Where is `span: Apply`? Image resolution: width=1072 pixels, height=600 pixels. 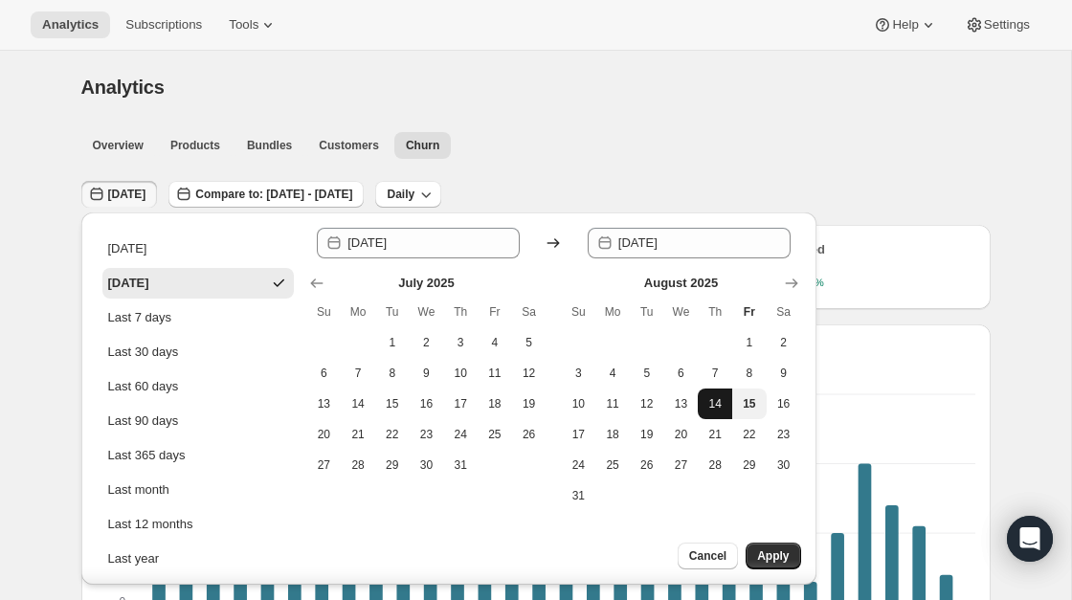
span: Apply is located at coordinates (773, 556).